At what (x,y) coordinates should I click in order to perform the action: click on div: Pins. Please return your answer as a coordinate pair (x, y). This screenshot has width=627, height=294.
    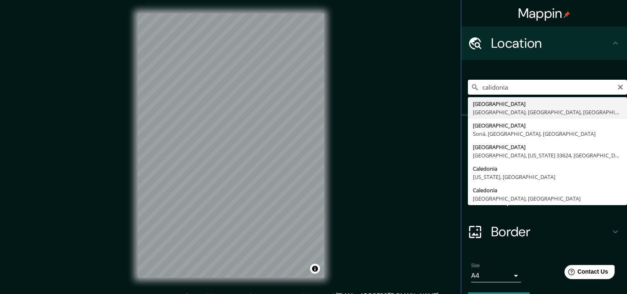
    Looking at the image, I should click on (544, 132).